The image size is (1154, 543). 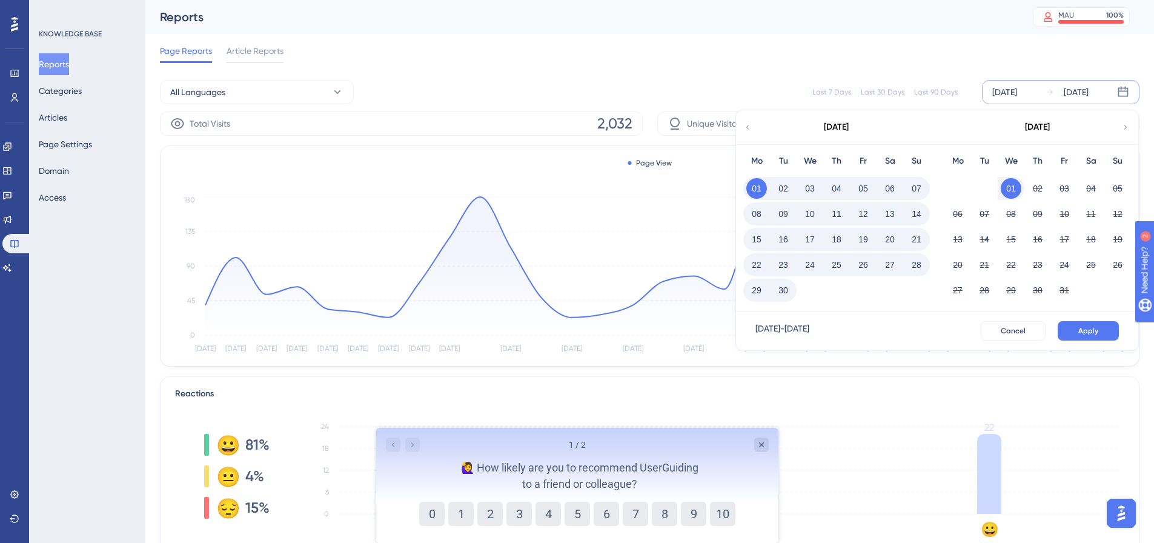 What do you see at coordinates (186, 51) in the screenshot?
I see `span: Page Reports` at bounding box center [186, 51].